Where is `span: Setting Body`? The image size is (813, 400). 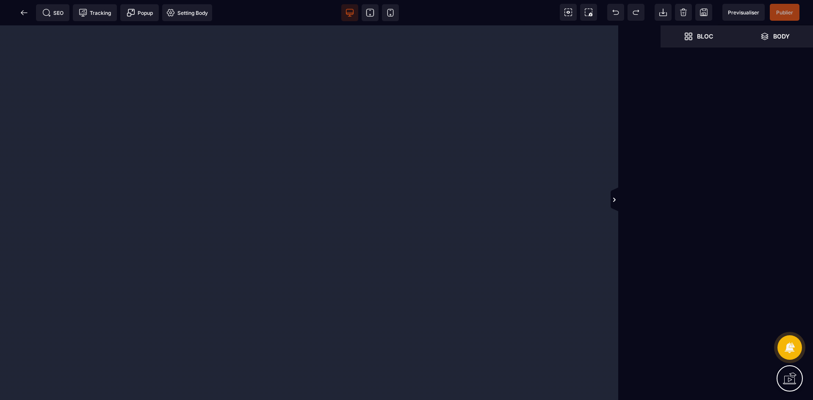 span: Setting Body is located at coordinates (187, 13).